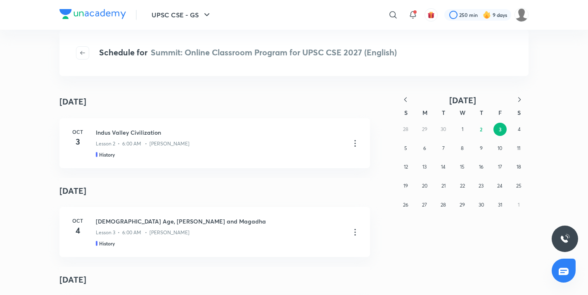  I want to click on button: October 14, 2025, so click(443, 167).